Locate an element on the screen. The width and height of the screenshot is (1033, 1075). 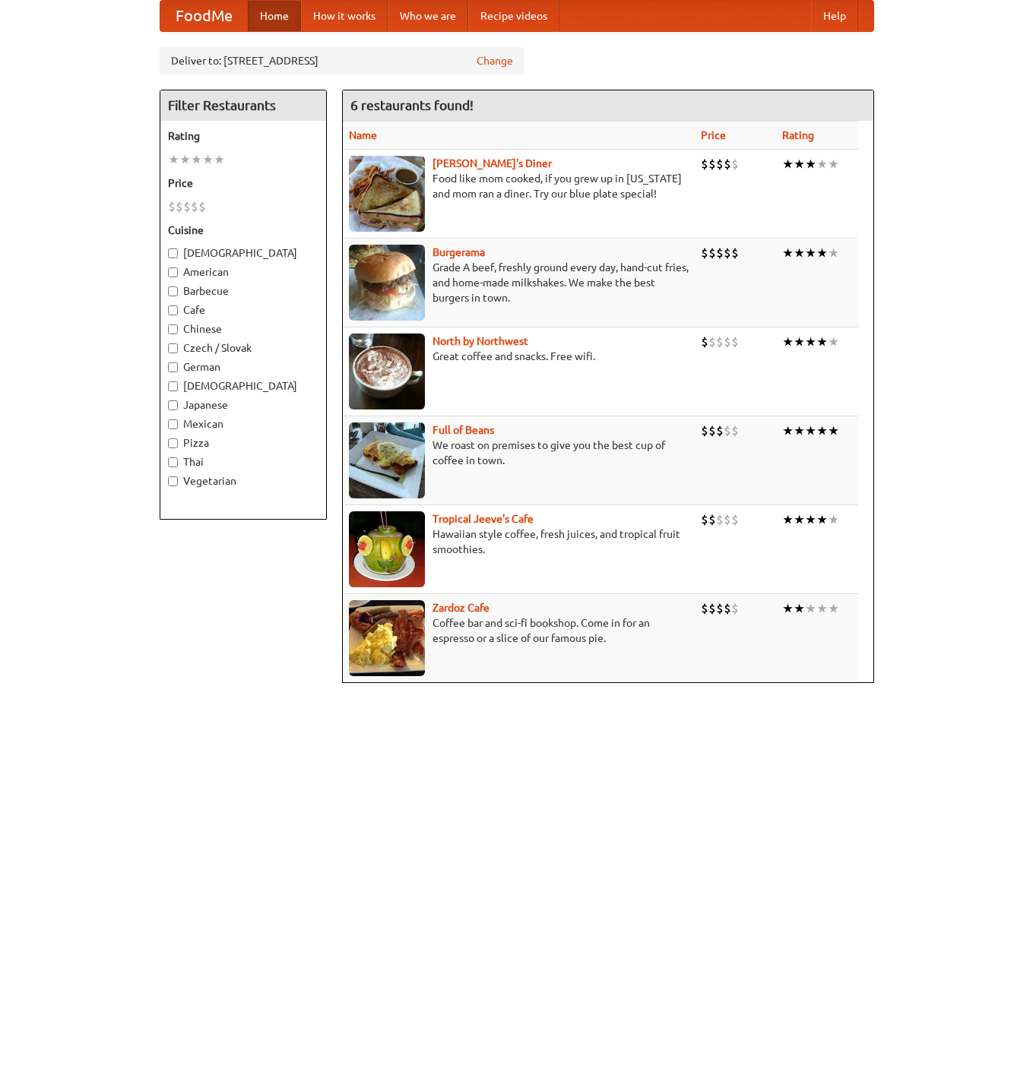
input: German is located at coordinates (173, 367).